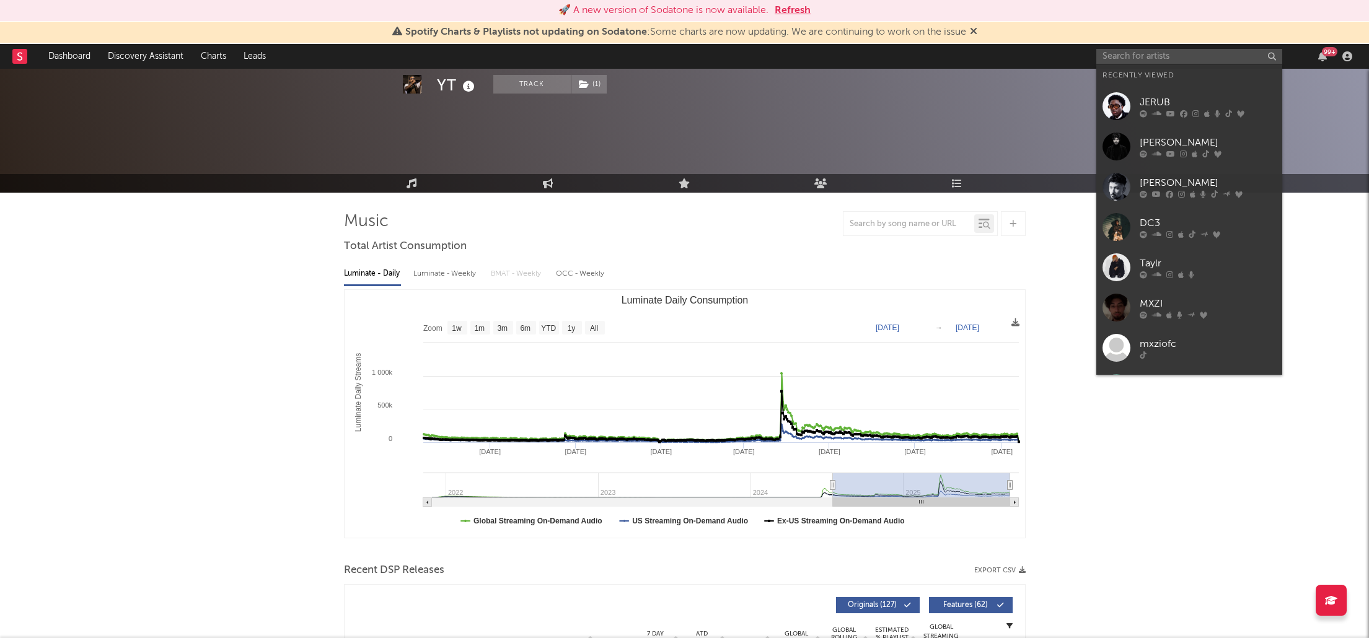 The width and height of the screenshot is (1369, 638). Describe the element at coordinates (1189, 267) in the screenshot. I see `a: Taylr` at that location.